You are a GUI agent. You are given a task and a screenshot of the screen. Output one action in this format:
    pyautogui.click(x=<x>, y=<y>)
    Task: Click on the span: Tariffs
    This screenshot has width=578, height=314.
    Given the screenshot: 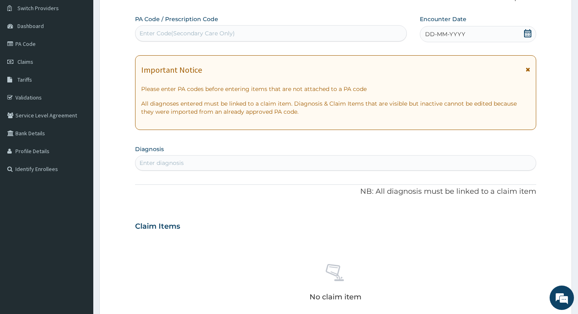 What is the action you would take?
    pyautogui.click(x=25, y=80)
    